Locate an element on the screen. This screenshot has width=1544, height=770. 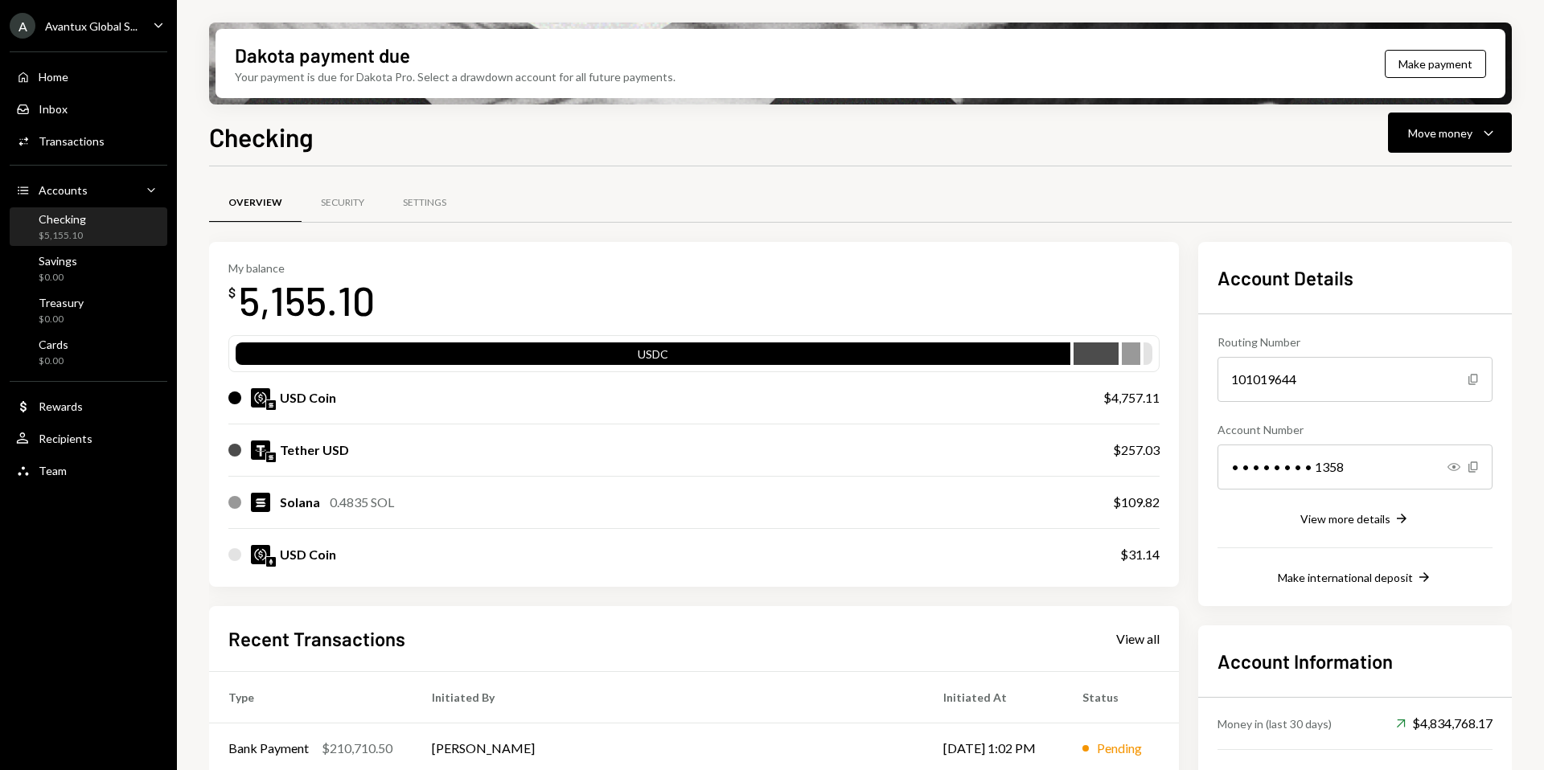
div: My balance is located at coordinates (302, 268).